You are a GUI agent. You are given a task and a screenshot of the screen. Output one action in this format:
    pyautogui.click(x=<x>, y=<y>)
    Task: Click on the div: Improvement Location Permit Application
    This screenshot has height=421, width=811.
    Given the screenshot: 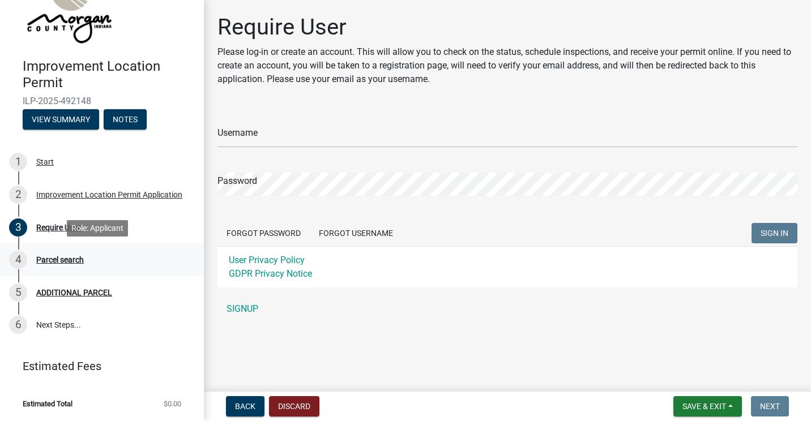 What is the action you would take?
    pyautogui.click(x=109, y=195)
    